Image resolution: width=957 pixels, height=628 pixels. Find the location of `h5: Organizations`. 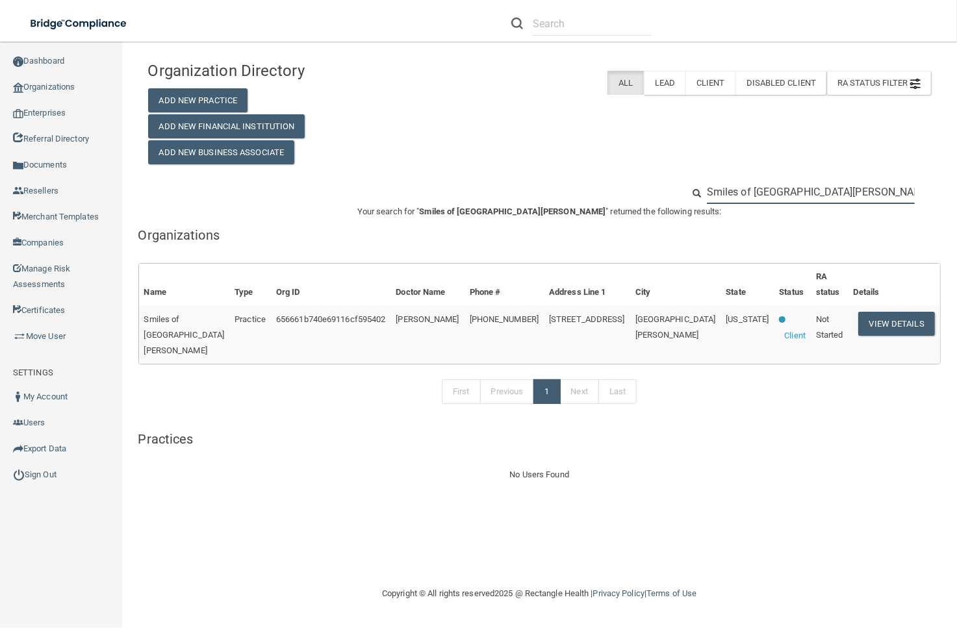

h5: Organizations is located at coordinates (539, 235).